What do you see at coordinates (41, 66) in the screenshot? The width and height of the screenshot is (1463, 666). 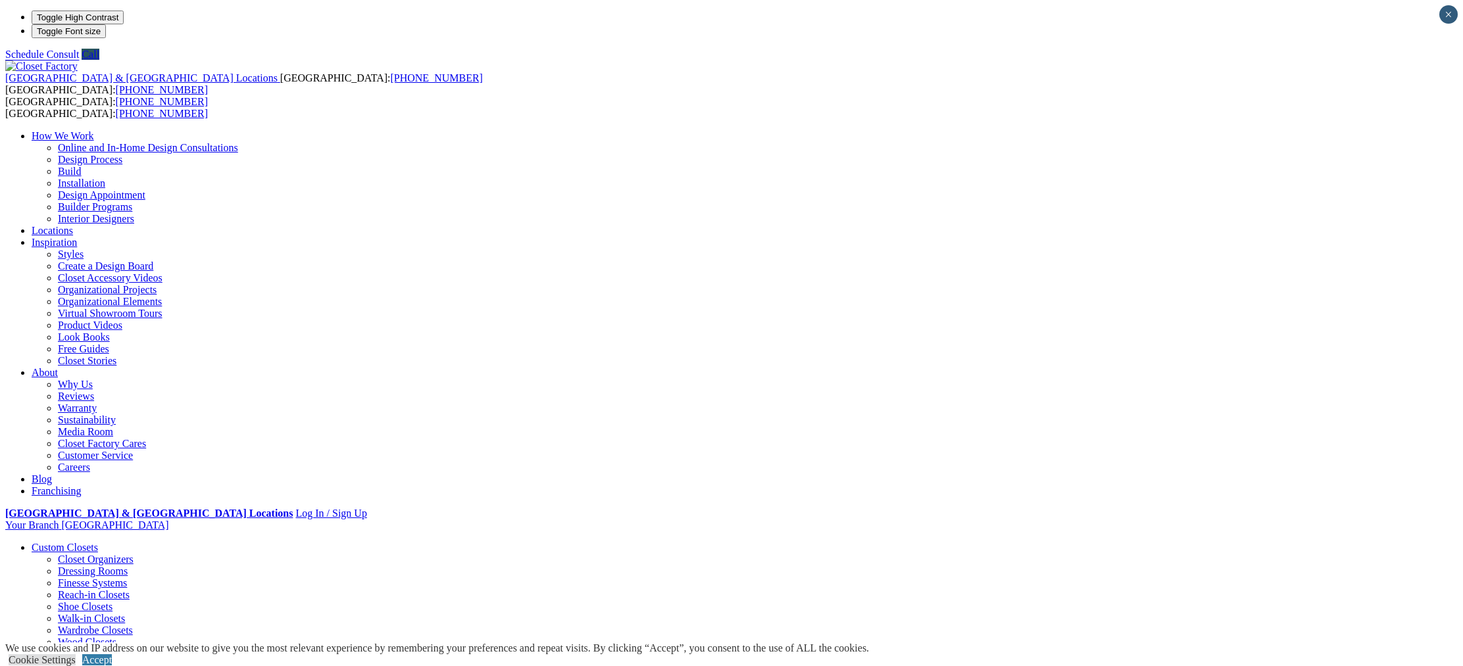 I see `img: Closet Factory` at bounding box center [41, 66].